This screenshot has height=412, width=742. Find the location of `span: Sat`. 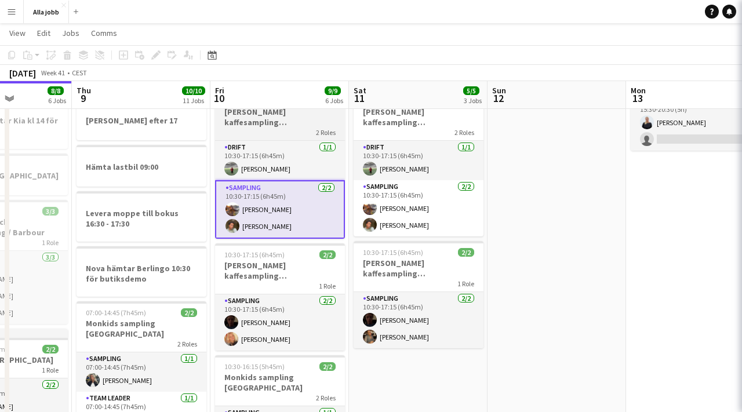

span: Sat is located at coordinates (360, 90).